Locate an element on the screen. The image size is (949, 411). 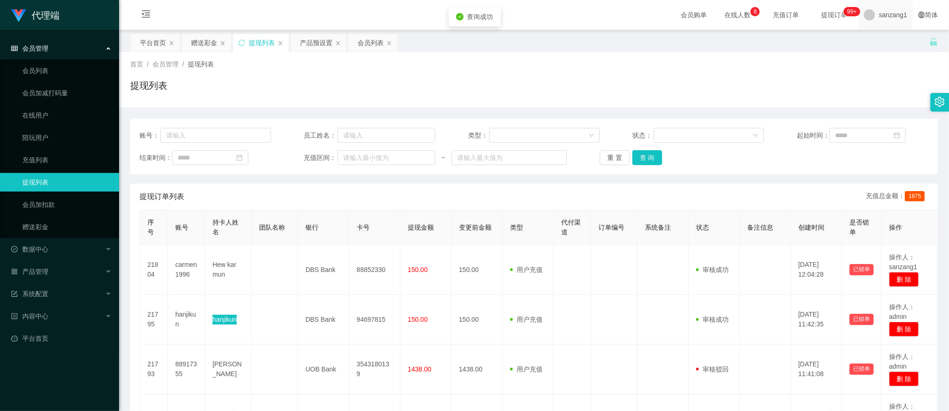
a: 图标: dashboard平台首页 is located at coordinates (61, 339).